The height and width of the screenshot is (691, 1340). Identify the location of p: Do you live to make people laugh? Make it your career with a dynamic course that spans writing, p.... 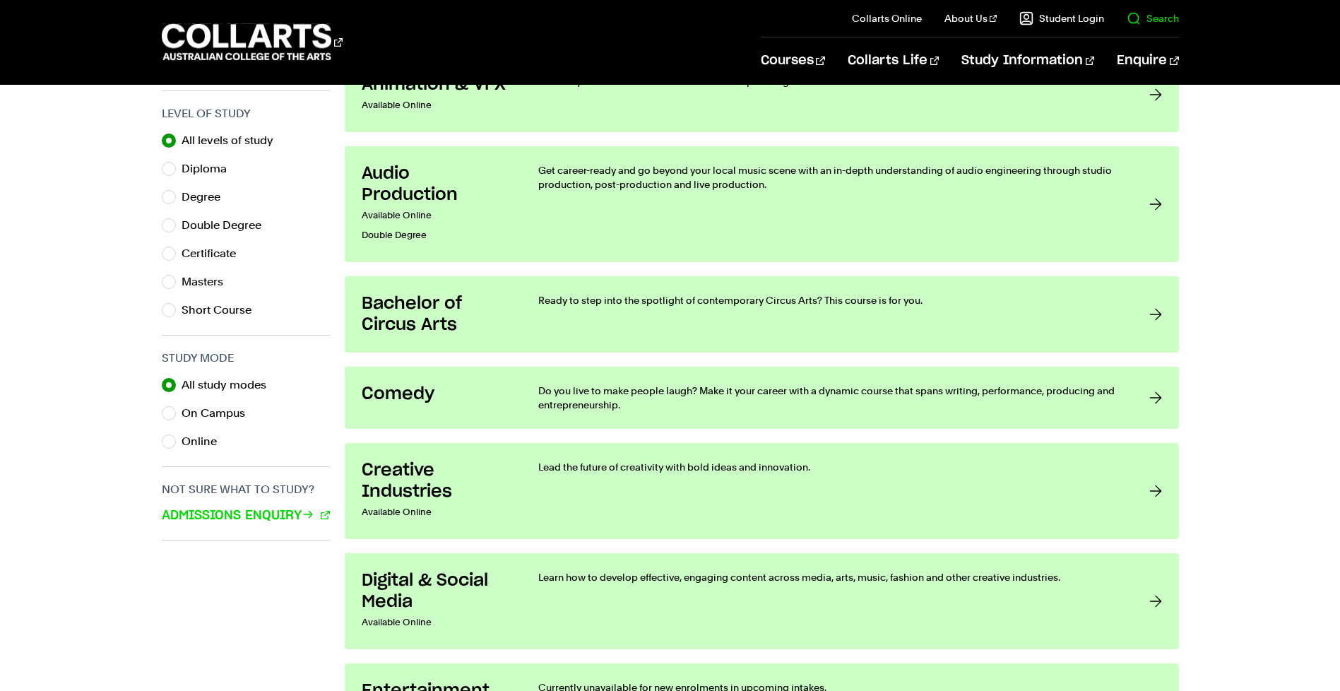
(829, 398).